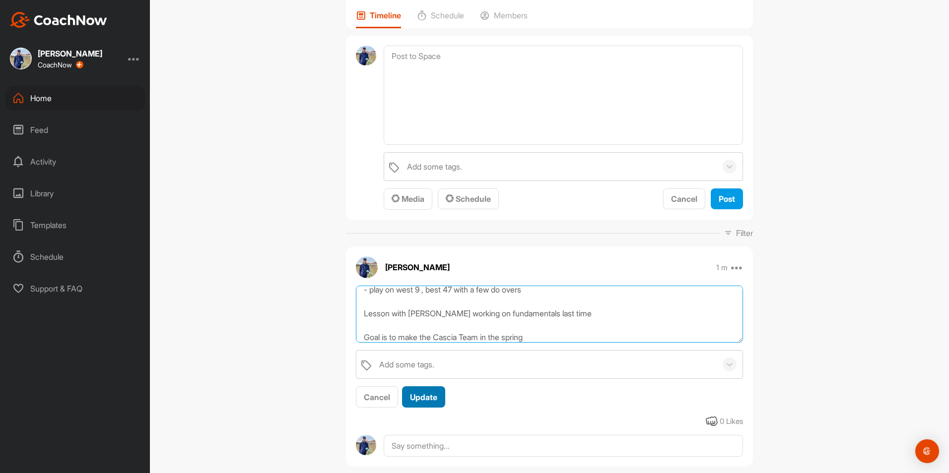 This screenshot has height=473, width=949. Describe the element at coordinates (927, 452) in the screenshot. I see `div: Open Intercom Messenger` at that location.